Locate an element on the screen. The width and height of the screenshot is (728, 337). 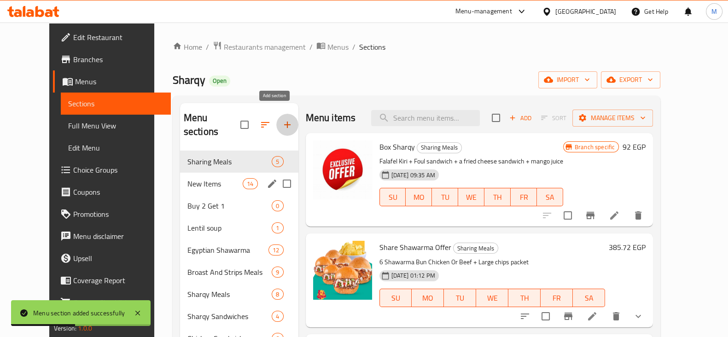
button: MO is located at coordinates (428, 298).